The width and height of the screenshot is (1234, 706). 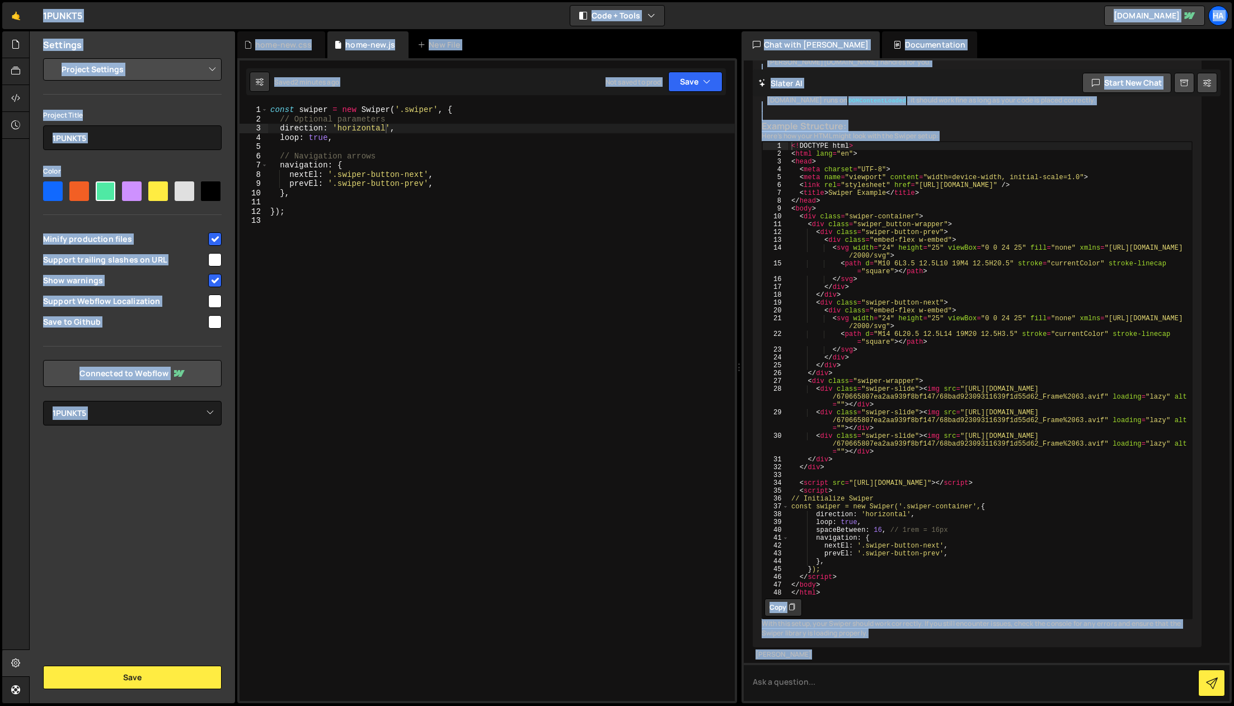 I want to click on div: 2 minutes ago, so click(x=317, y=82).